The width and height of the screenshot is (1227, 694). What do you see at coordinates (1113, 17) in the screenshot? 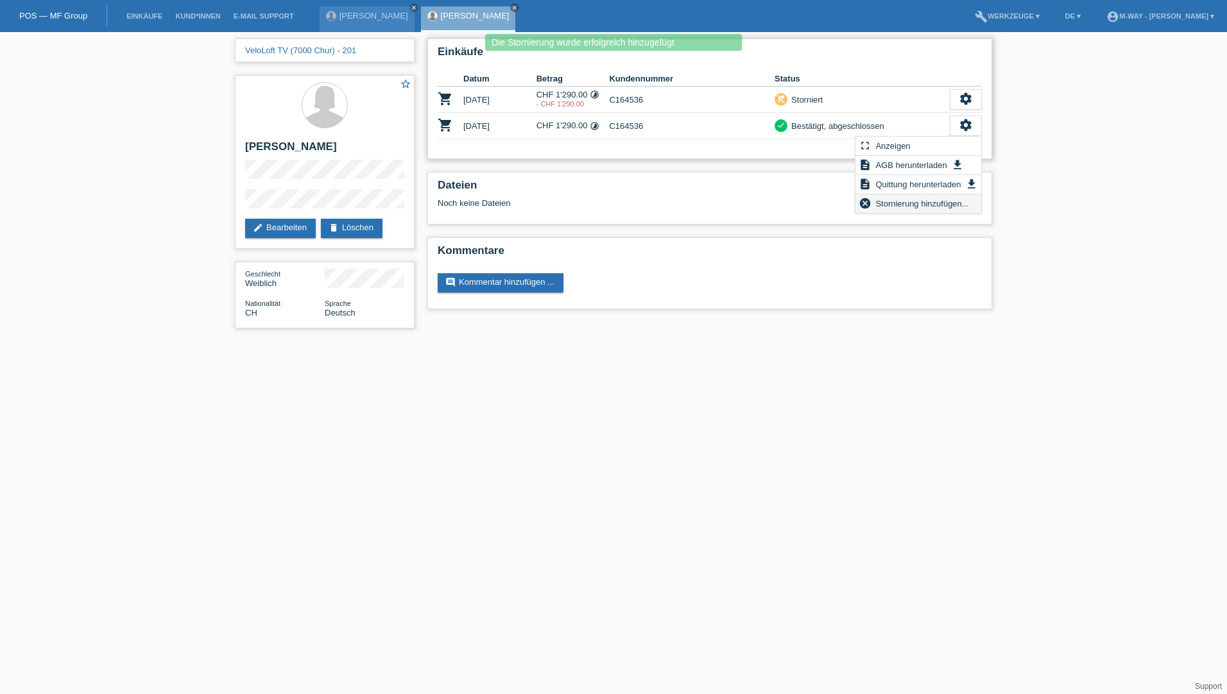
I see `i: account_circle` at bounding box center [1113, 17].